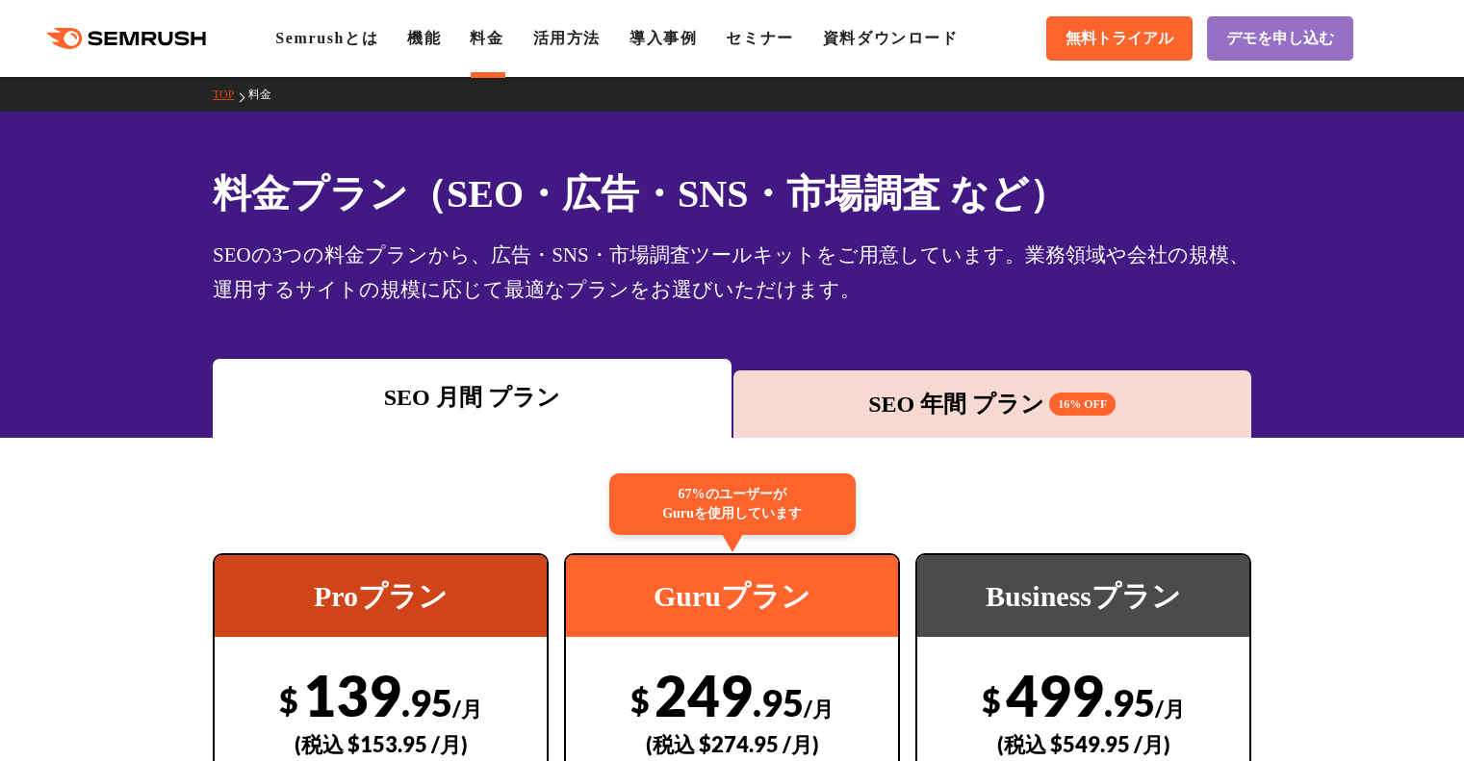  Describe the element at coordinates (380, 596) in the screenshot. I see `div: Proプラン` at that location.